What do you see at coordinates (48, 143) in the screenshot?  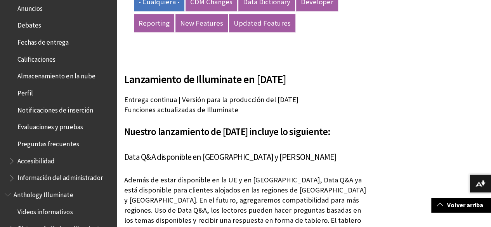 I see `span: Preguntas frecuentes` at bounding box center [48, 143].